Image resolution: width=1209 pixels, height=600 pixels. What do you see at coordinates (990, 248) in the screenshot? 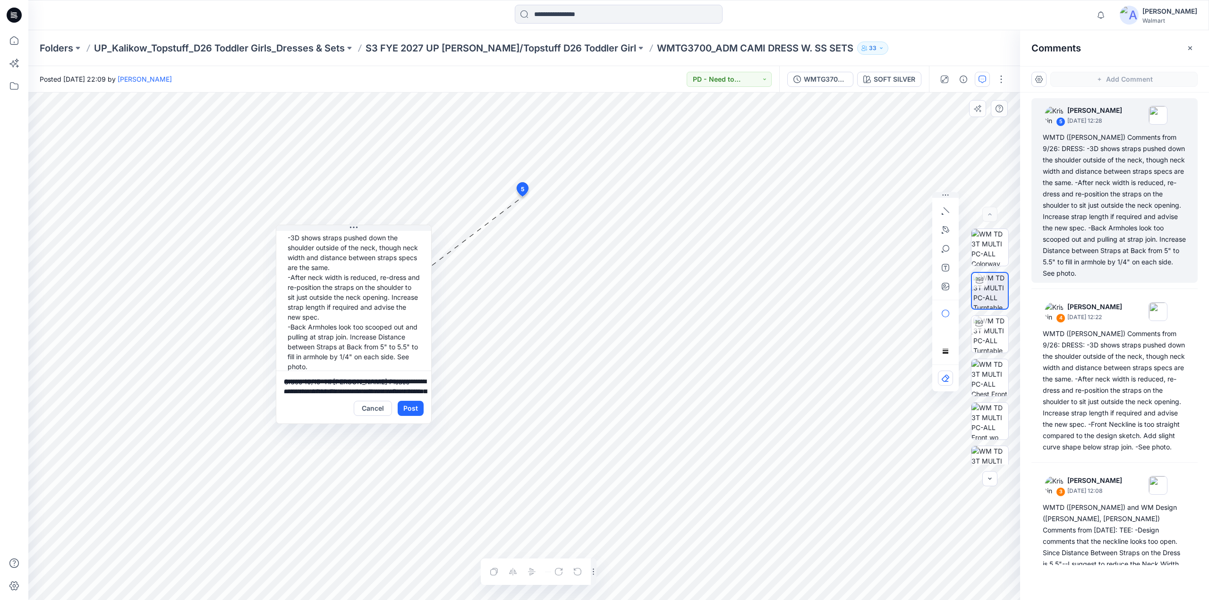
I see `img: WM TD 3T MULTI PC-ALL Colorway wo Avatar` at bounding box center [990, 248].